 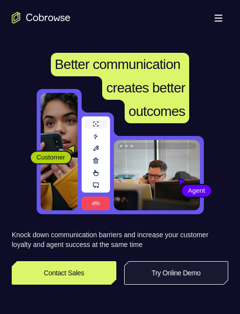 I want to click on img: A customer support agent talking on the phone, so click(x=157, y=175).